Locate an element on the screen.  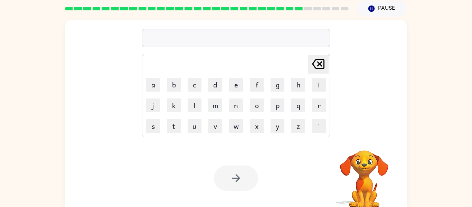
button: x is located at coordinates (257, 126).